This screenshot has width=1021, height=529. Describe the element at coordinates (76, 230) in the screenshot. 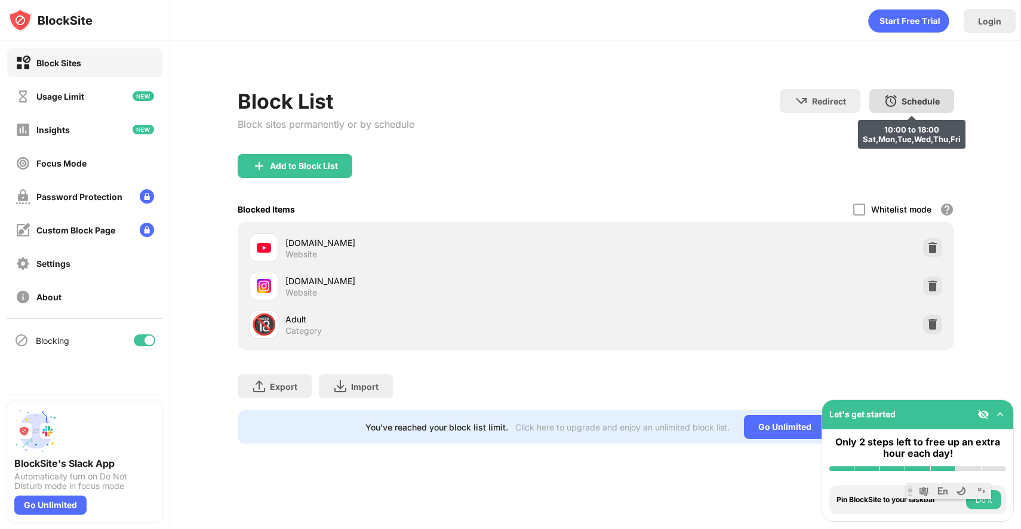

I see `div: Custom Block Page` at that location.